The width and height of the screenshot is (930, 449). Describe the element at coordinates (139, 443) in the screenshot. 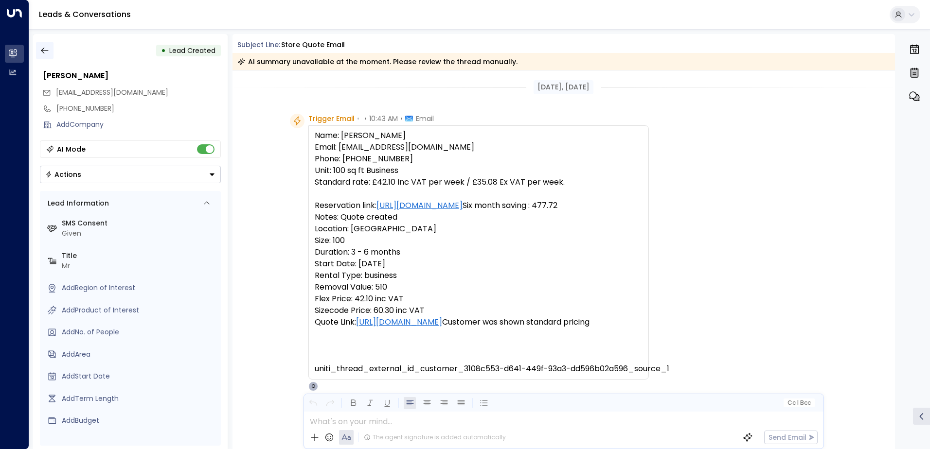

I see `label: Source` at that location.